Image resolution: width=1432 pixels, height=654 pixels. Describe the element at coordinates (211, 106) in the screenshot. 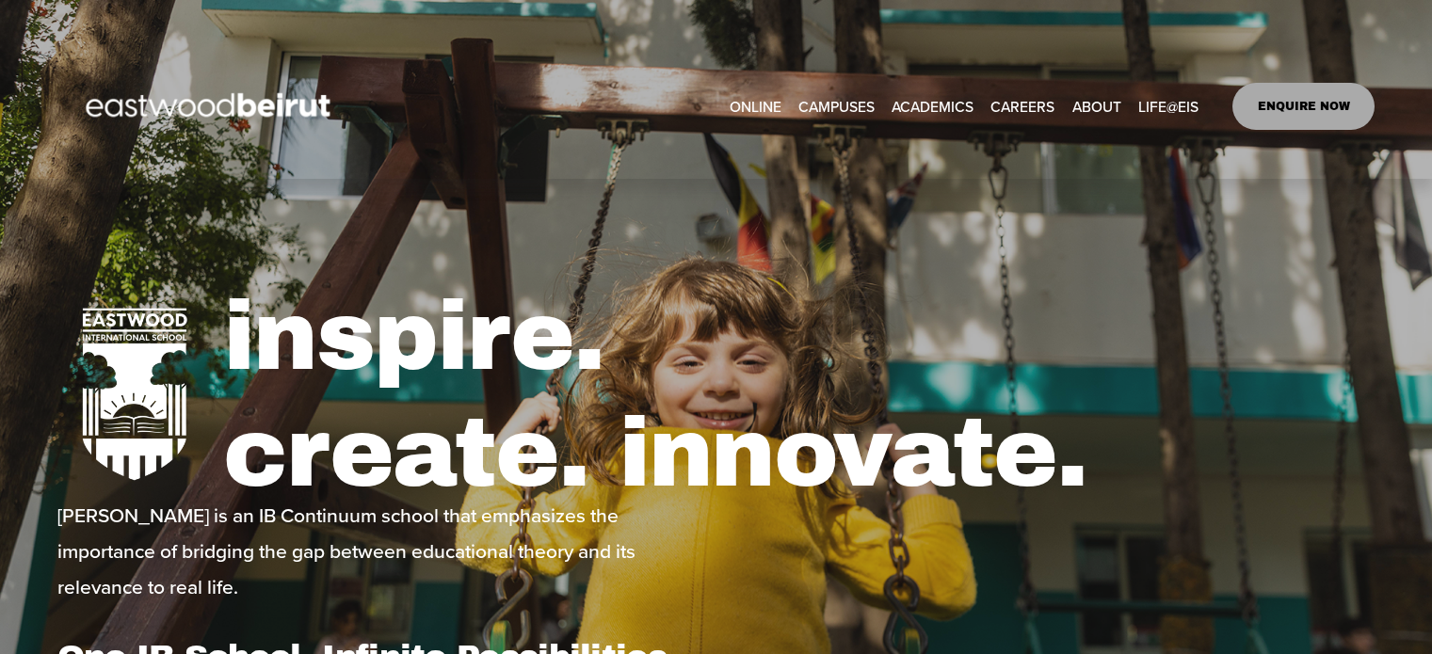

I see `img: EastwoodIS Global Site` at that location.